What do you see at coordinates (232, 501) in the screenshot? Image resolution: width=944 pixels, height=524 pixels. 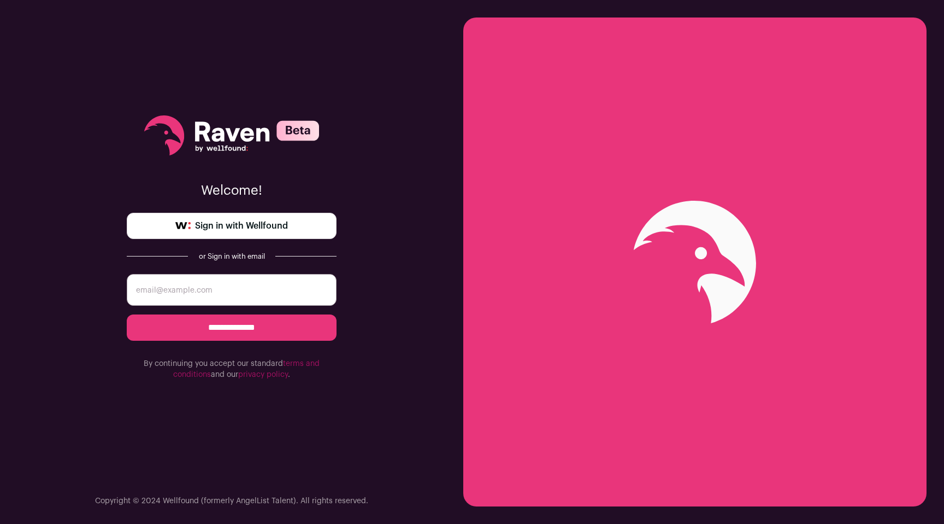 I see `p: Copyright © 2024 Wellfound (formerly AngelList Talent). All rights reserved.` at bounding box center [232, 501].